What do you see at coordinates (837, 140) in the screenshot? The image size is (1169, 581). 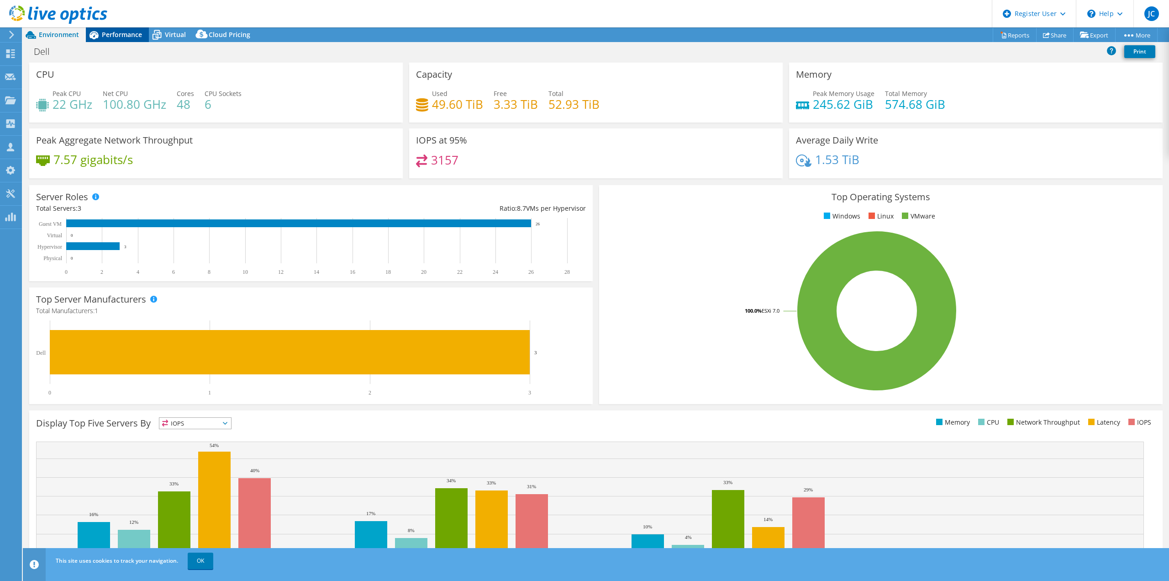 I see `h3: Average Daily Write` at bounding box center [837, 140].